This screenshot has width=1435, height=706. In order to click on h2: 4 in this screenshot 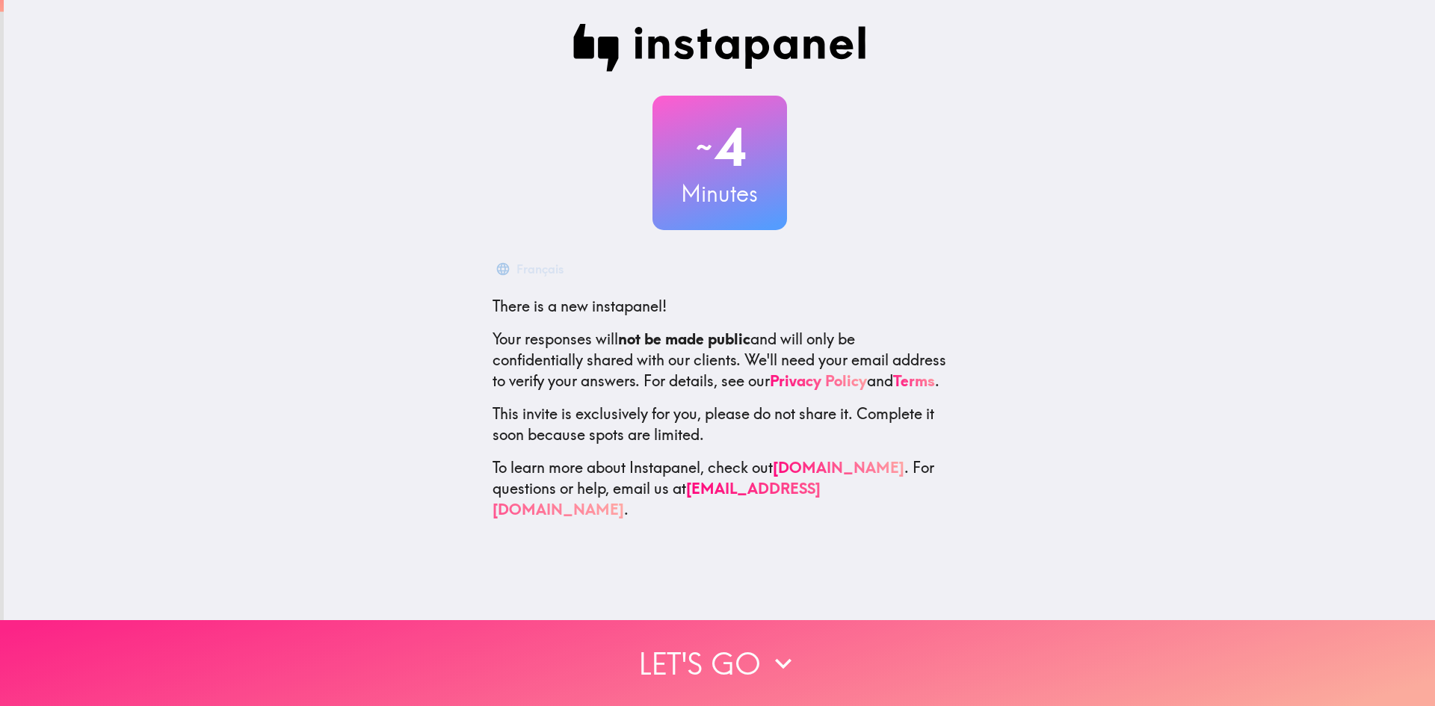, I will do `click(720, 147)`.